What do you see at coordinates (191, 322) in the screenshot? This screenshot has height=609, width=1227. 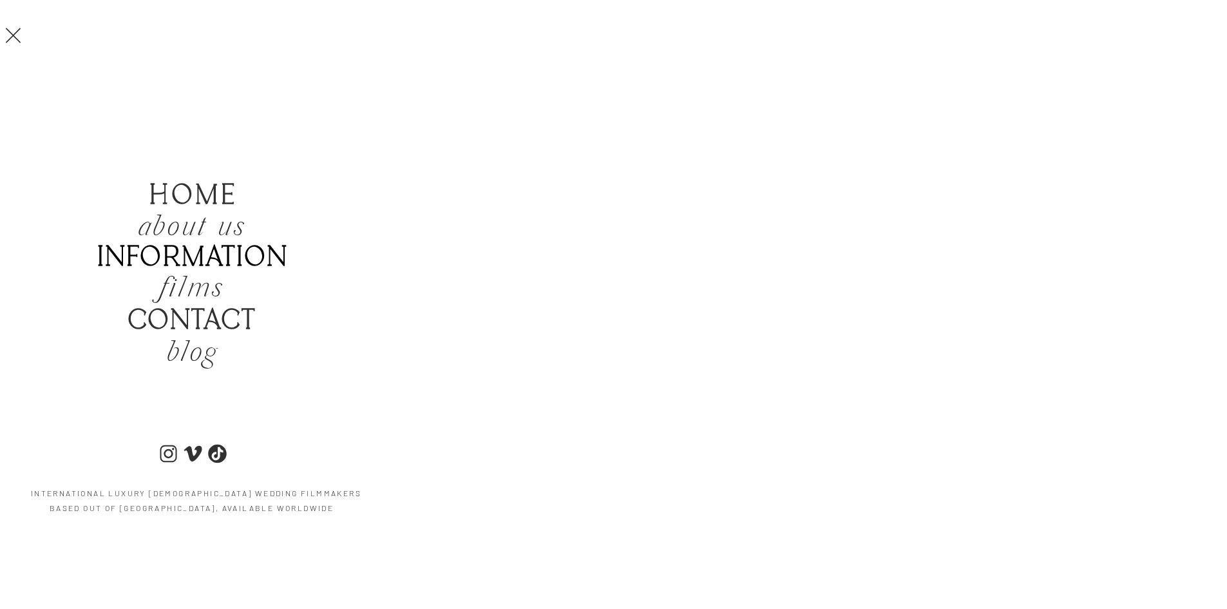 I see `a: Contact` at bounding box center [191, 322].